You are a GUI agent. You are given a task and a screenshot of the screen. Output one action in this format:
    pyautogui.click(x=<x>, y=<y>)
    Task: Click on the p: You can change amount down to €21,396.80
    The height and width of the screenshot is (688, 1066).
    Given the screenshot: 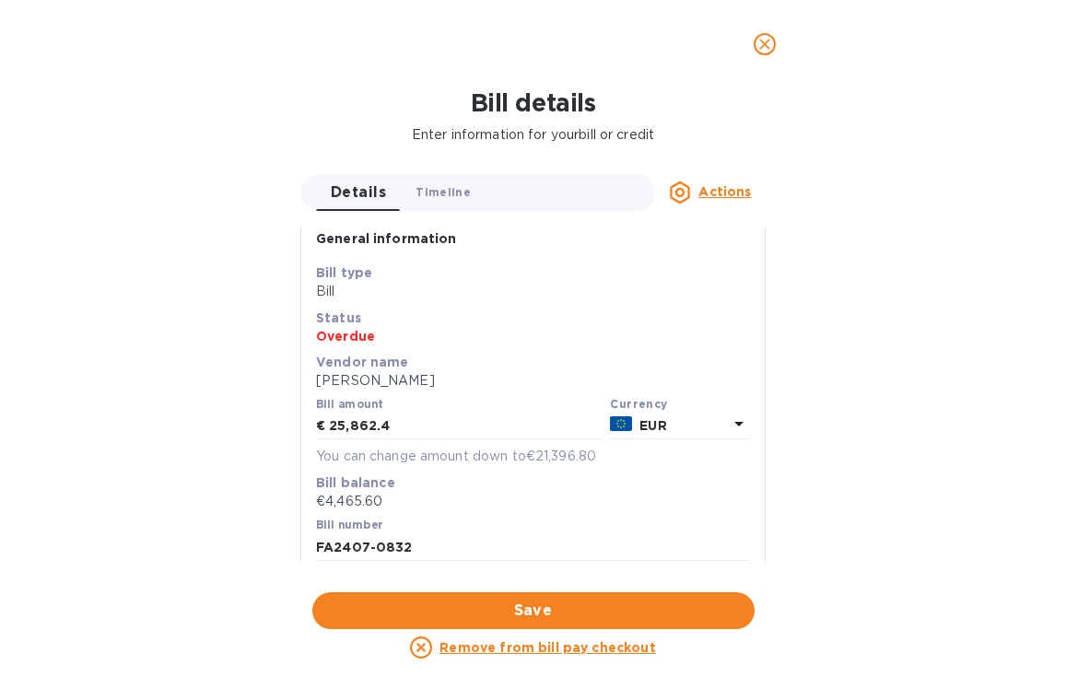 What is the action you would take?
    pyautogui.click(x=533, y=456)
    